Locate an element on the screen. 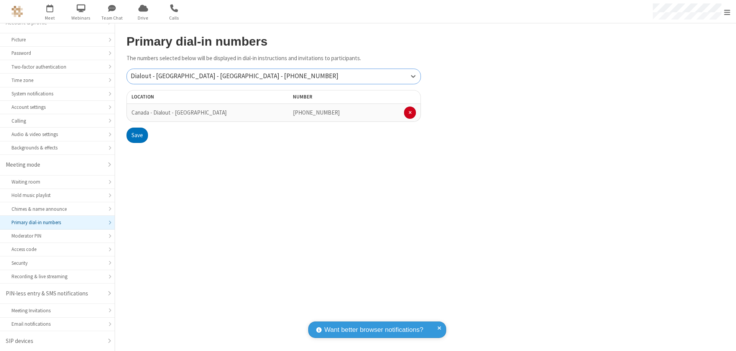 The image size is (736, 351). div: Password is located at coordinates (57, 53).